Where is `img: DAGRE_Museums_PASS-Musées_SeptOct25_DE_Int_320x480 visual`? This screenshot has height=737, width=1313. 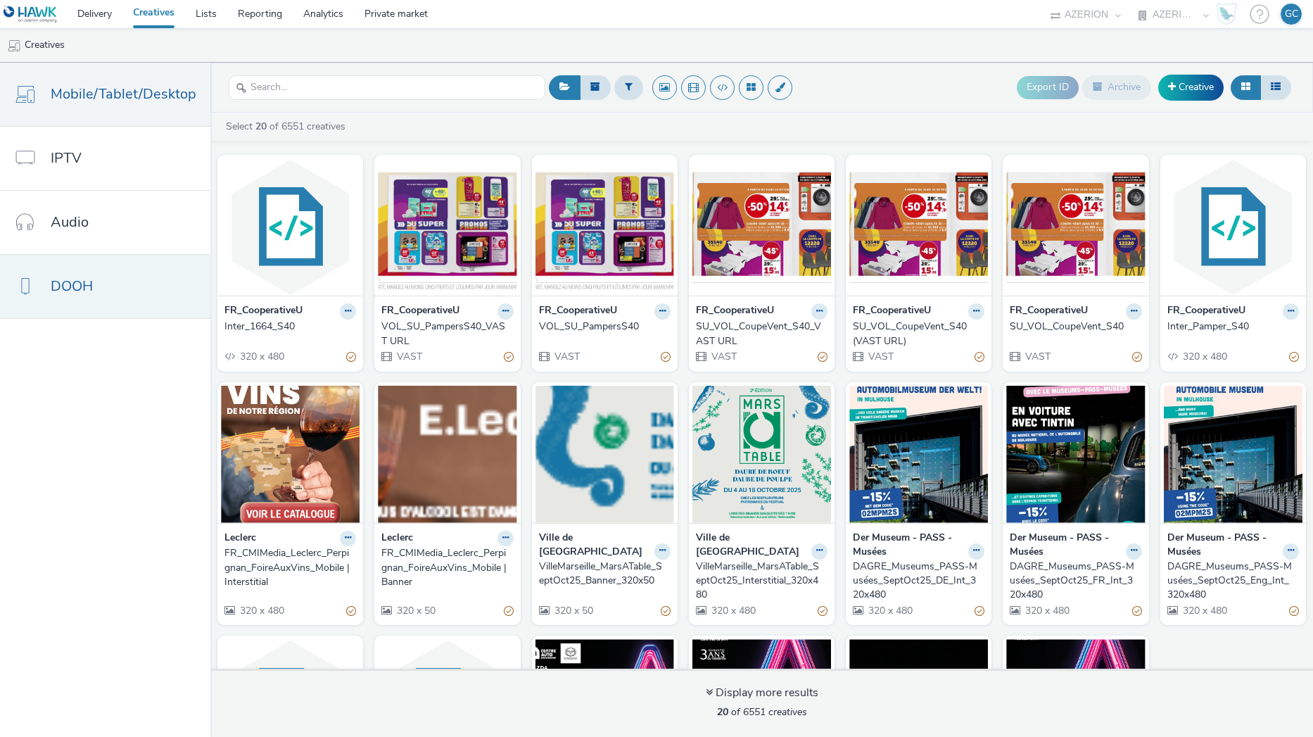 img: DAGRE_Museums_PASS-Musées_SeptOct25_DE_Int_320x480 visual is located at coordinates (918, 454).